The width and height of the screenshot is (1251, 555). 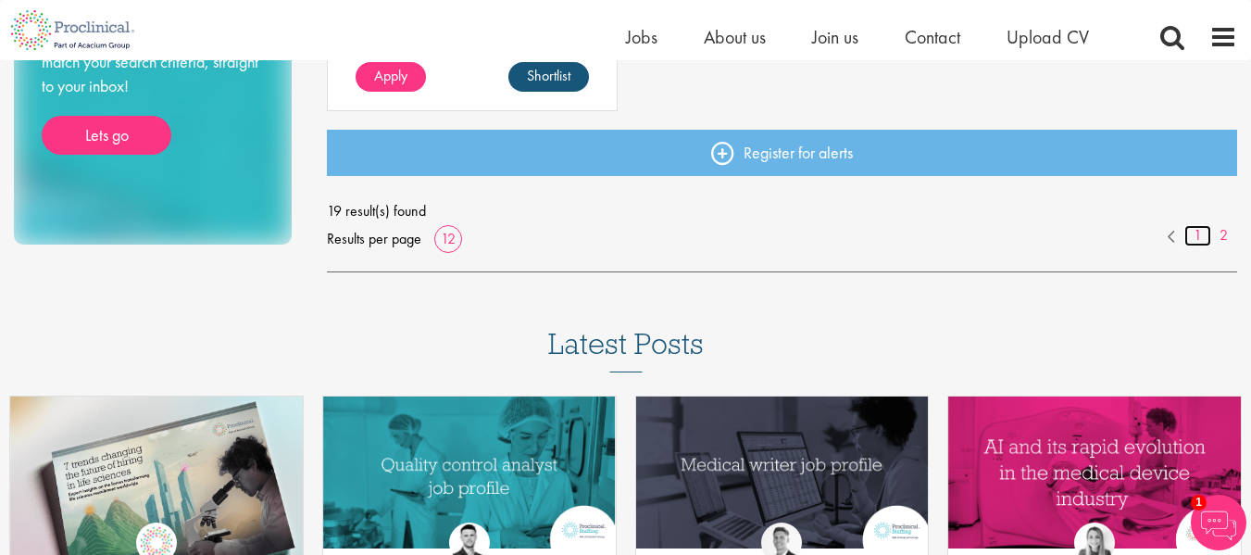 I want to click on img: quality control analyst job profile, so click(x=469, y=472).